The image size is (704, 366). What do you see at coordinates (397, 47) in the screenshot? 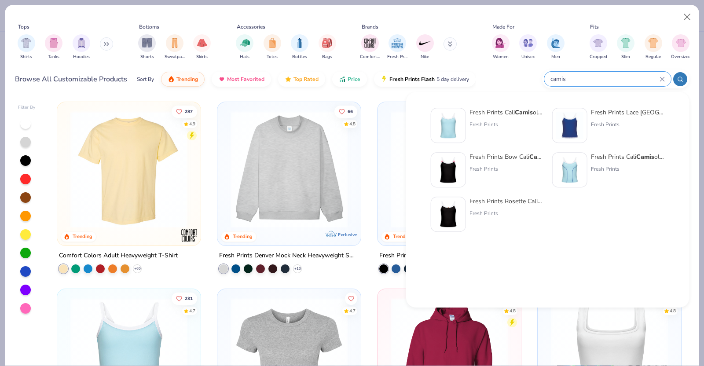
I see `div: filter for Fresh Prints` at bounding box center [397, 47].